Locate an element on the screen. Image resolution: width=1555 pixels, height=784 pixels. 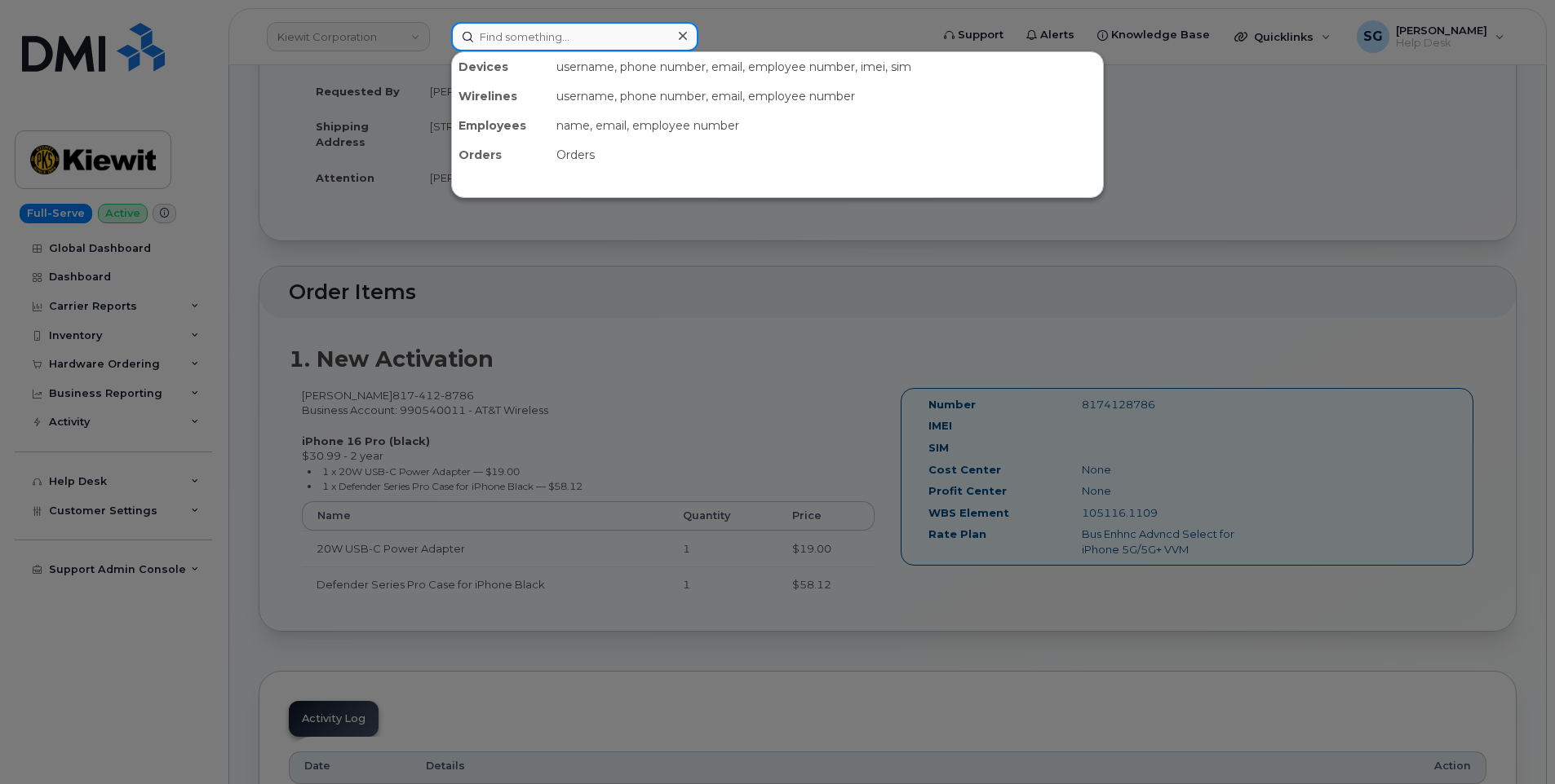
div: username, phone number, email, employee number is located at coordinates (826, 96).